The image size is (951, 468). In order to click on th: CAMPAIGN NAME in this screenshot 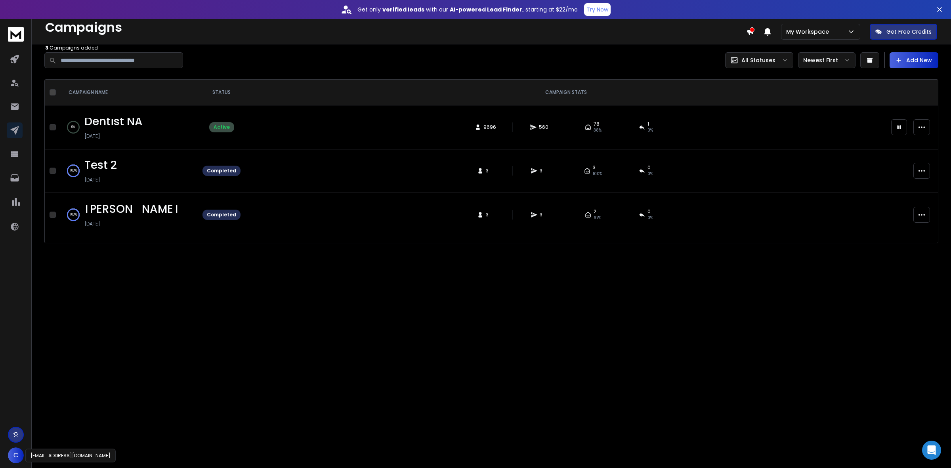, I will do `click(128, 92)`.